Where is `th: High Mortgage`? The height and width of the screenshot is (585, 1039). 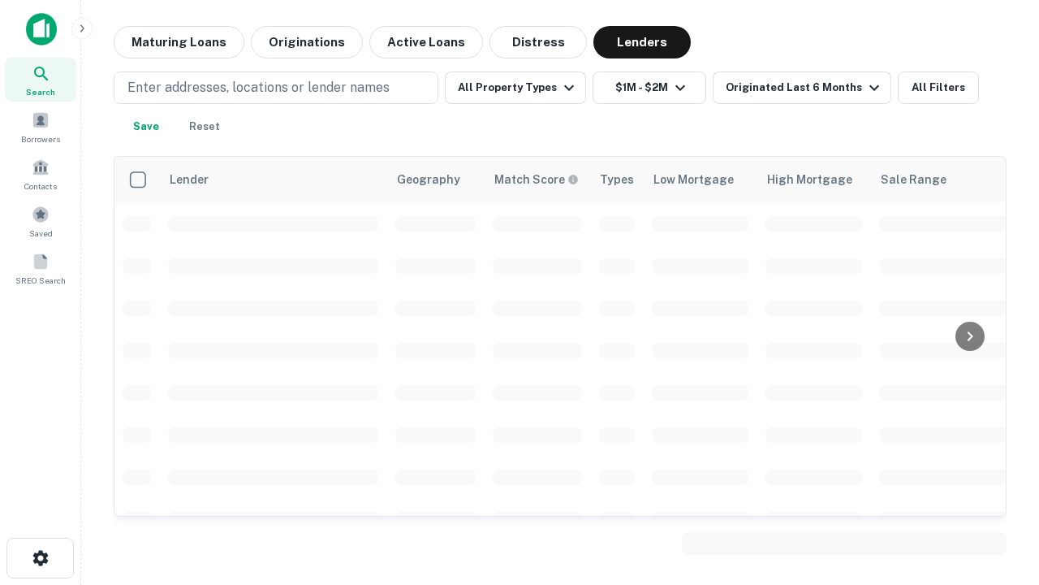 th: High Mortgage is located at coordinates (814, 179).